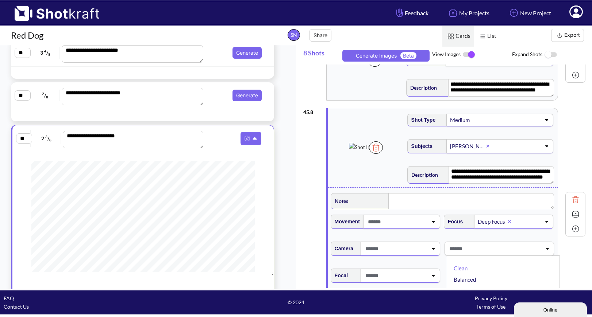  I want to click on img: Shot Image, so click(364, 147).